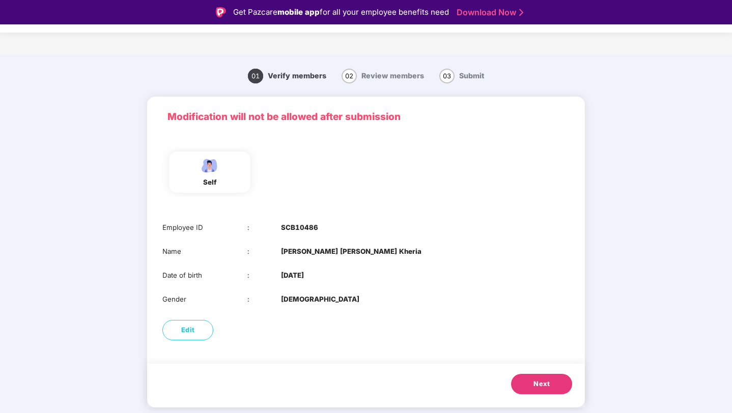 Image resolution: width=732 pixels, height=413 pixels. I want to click on div: Get Pazcare for all your employee benefits need, so click(341, 12).